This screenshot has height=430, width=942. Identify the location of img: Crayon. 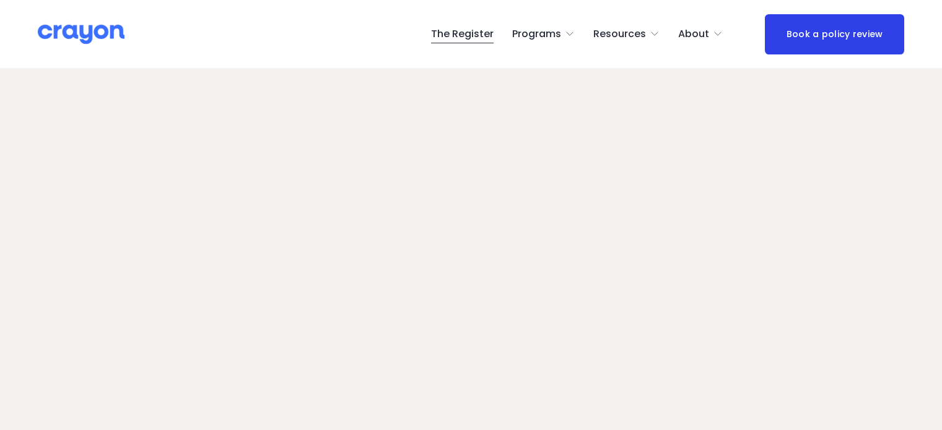
(81, 34).